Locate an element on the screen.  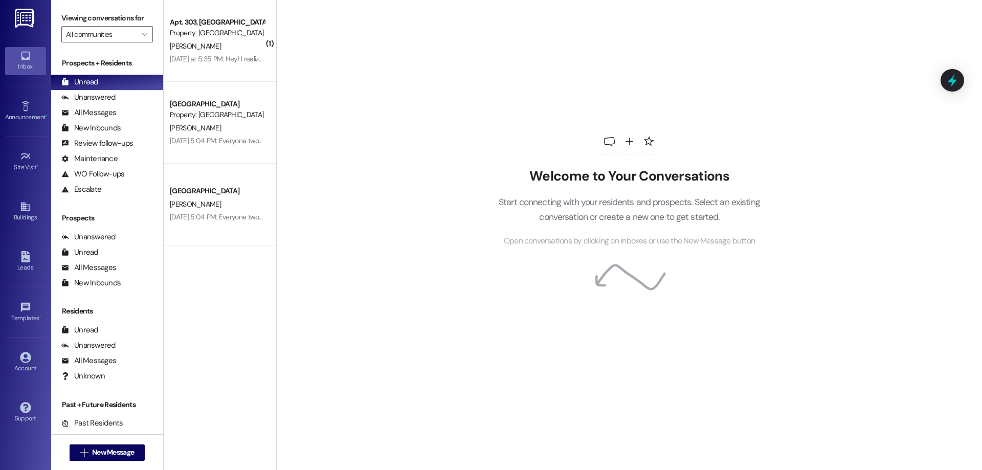
div: Unknown is located at coordinates (83, 376).